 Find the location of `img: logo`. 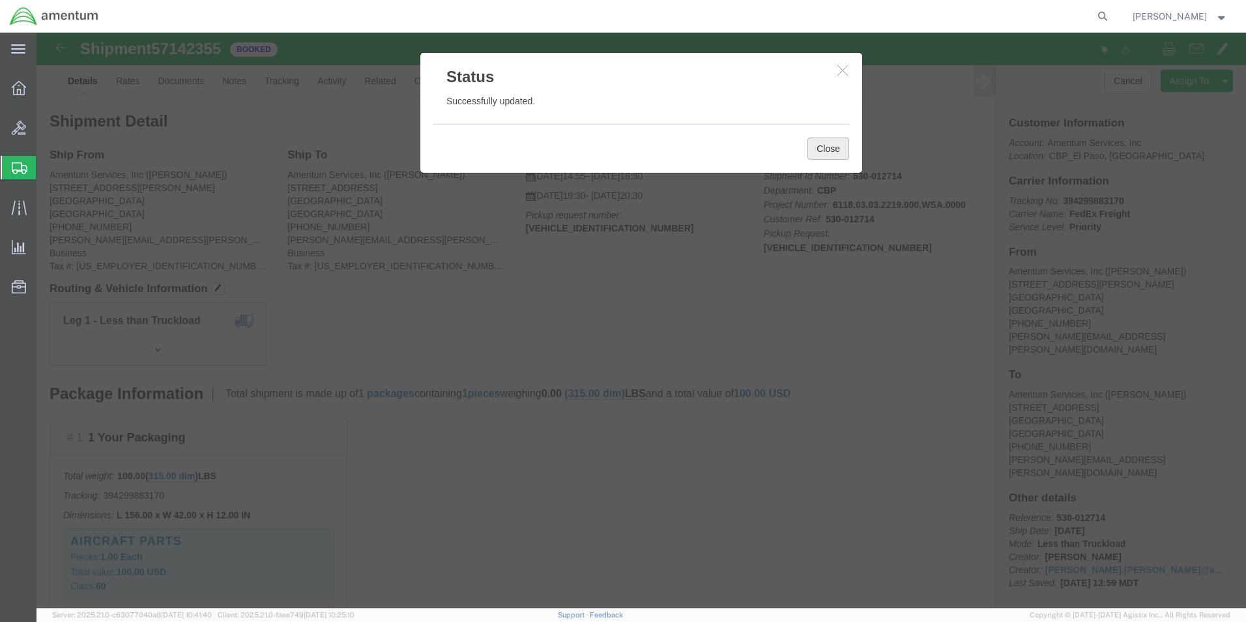

img: logo is located at coordinates (54, 16).